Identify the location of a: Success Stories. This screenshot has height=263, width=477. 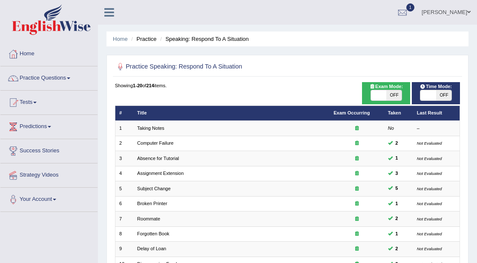
(49, 150).